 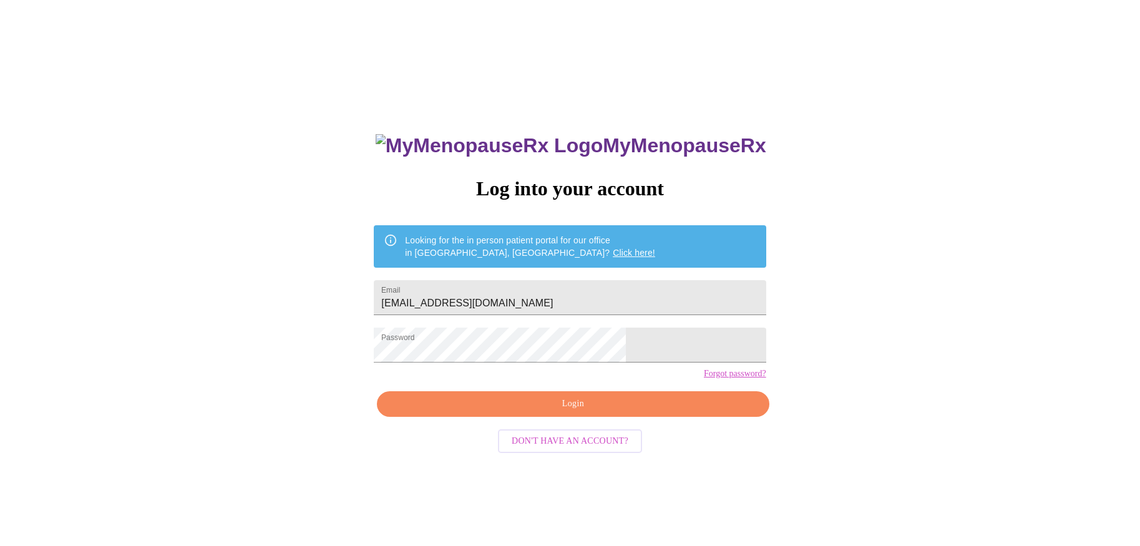 What do you see at coordinates (570, 441) in the screenshot?
I see `span: Don't have an account?` at bounding box center [570, 441].